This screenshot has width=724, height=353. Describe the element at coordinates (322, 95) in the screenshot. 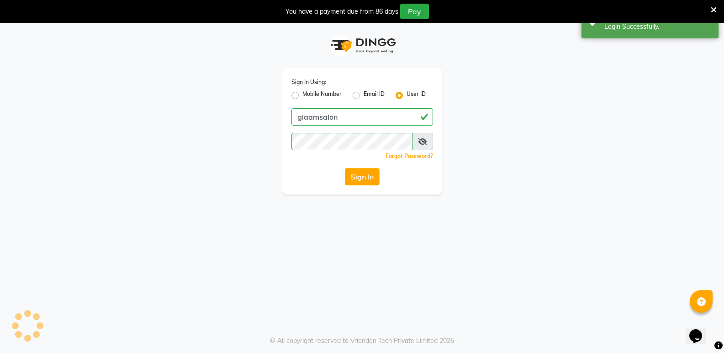

I see `label: Mobile Number` at that location.